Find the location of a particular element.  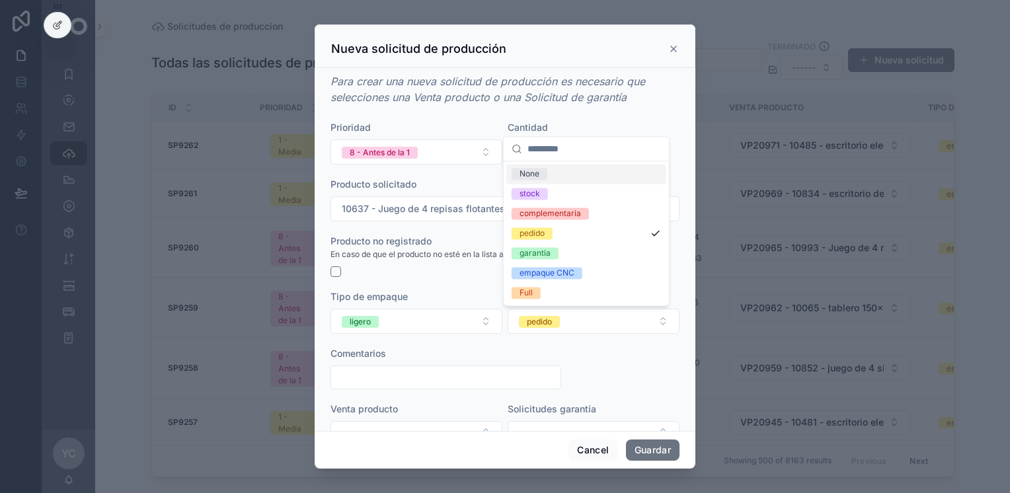

div: stock is located at coordinates (529, 194).